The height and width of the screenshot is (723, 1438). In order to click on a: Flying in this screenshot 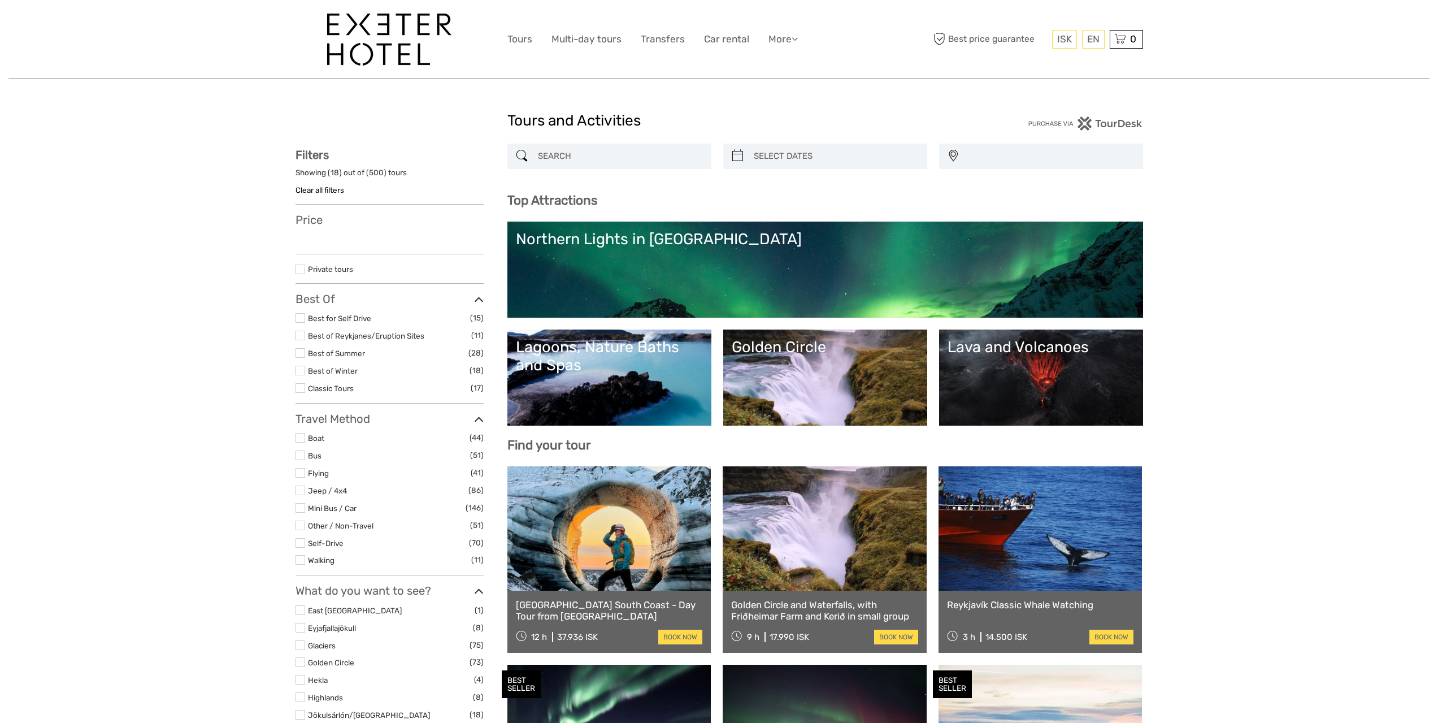, I will do `click(318, 473)`.